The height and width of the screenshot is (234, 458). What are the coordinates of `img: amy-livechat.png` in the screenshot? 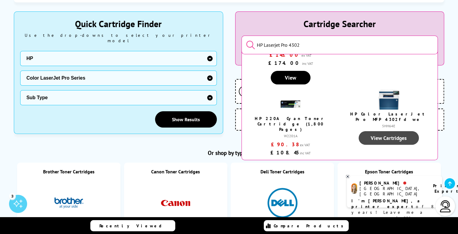 It's located at (354, 188).